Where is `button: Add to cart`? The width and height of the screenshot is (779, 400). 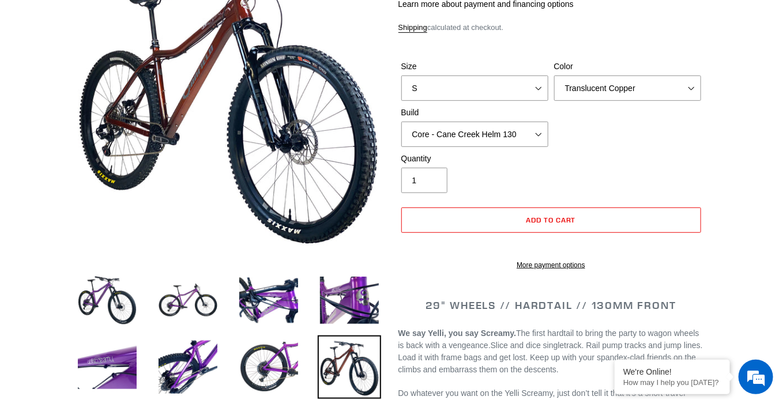 button: Add to cart is located at coordinates (551, 220).